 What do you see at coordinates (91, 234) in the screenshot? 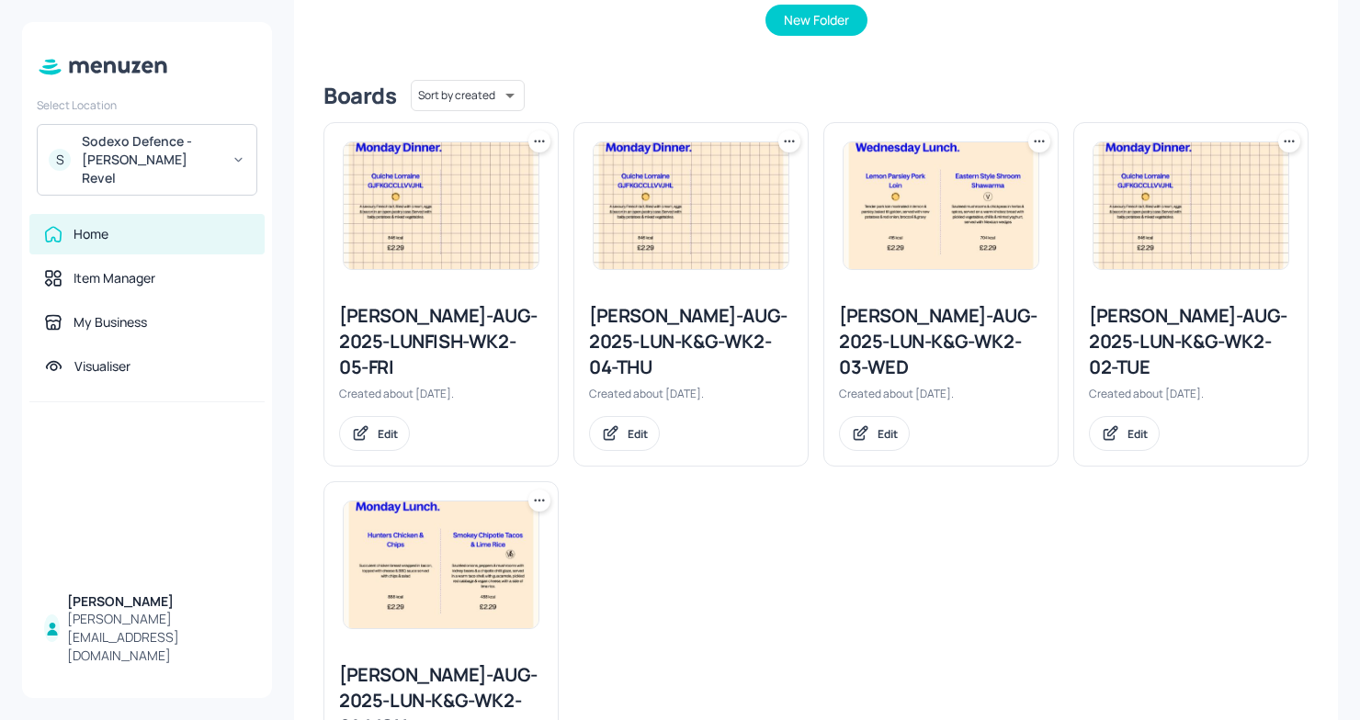
I see `div: Home` at bounding box center [91, 234].